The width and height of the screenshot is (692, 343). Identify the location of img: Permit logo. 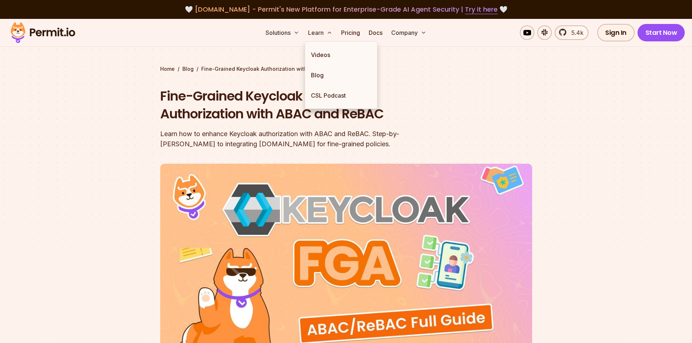
(43, 33).